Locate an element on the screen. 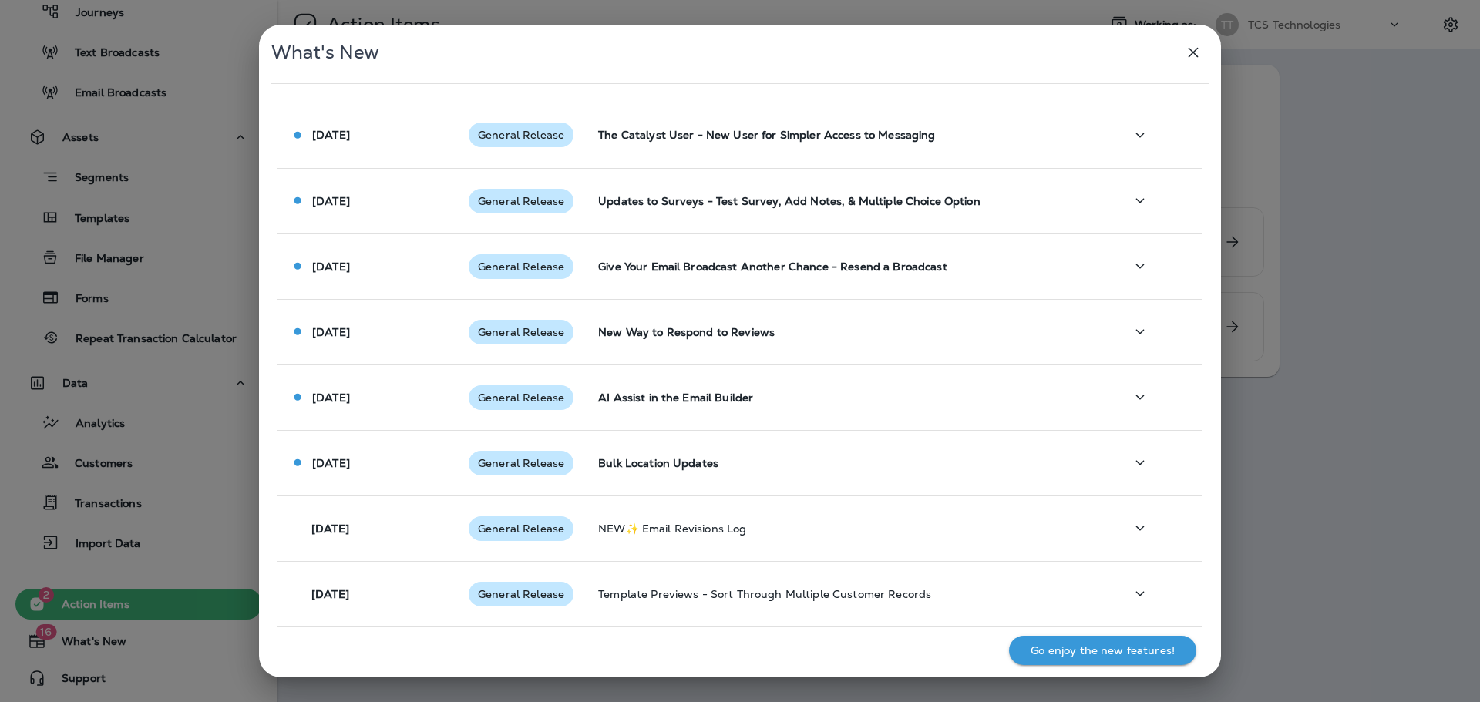 The width and height of the screenshot is (1480, 702). p: New Way to Respond to Reviews is located at coordinates (849, 332).